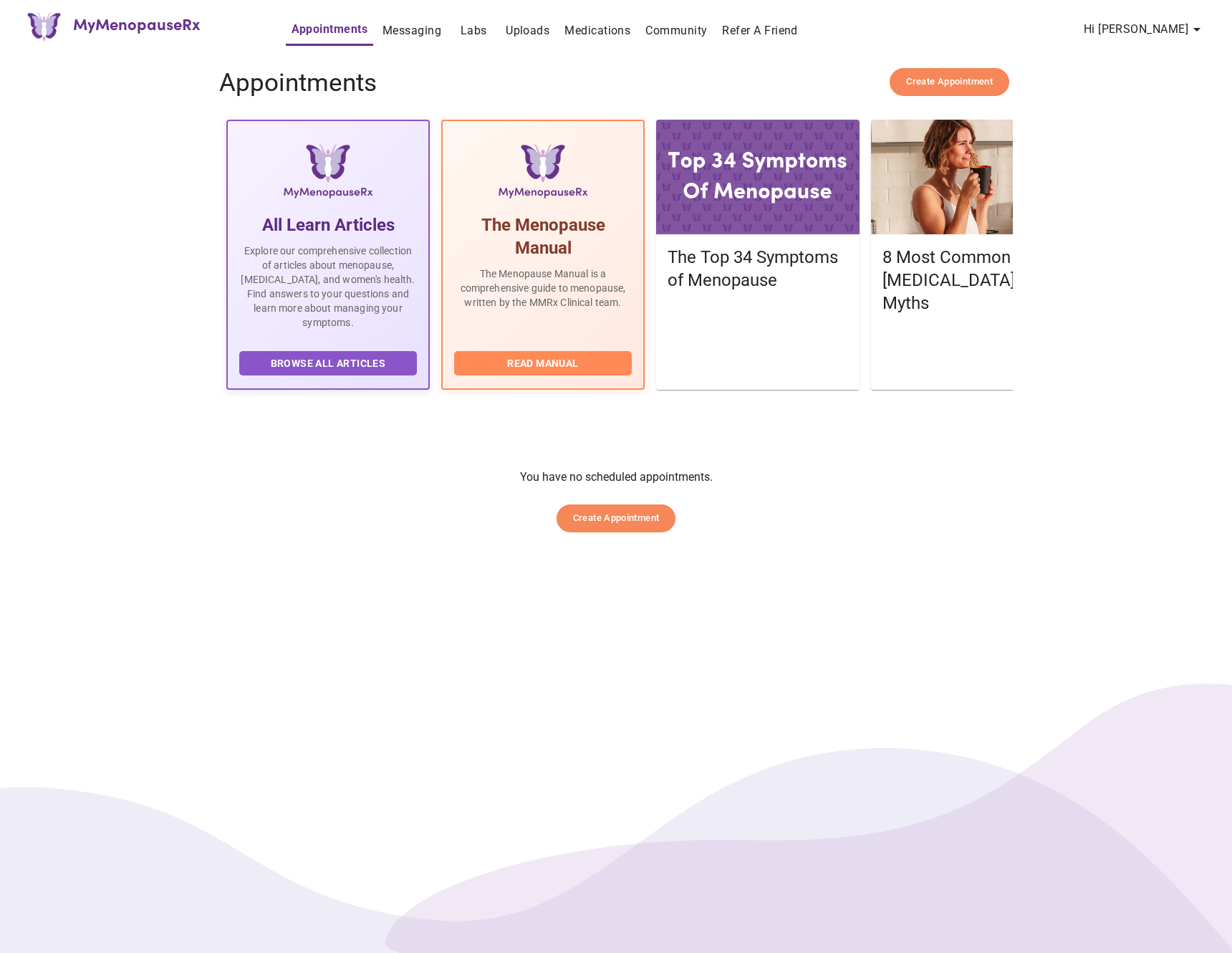  I want to click on a: Messaging, so click(412, 30).